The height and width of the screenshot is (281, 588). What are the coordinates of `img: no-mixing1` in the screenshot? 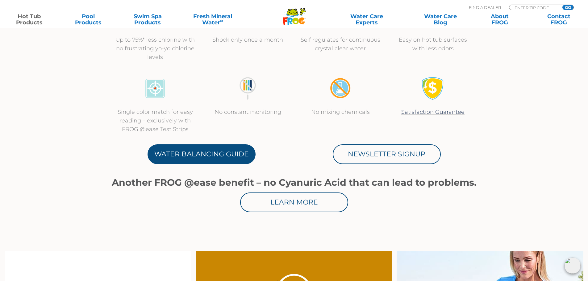 It's located at (340, 88).